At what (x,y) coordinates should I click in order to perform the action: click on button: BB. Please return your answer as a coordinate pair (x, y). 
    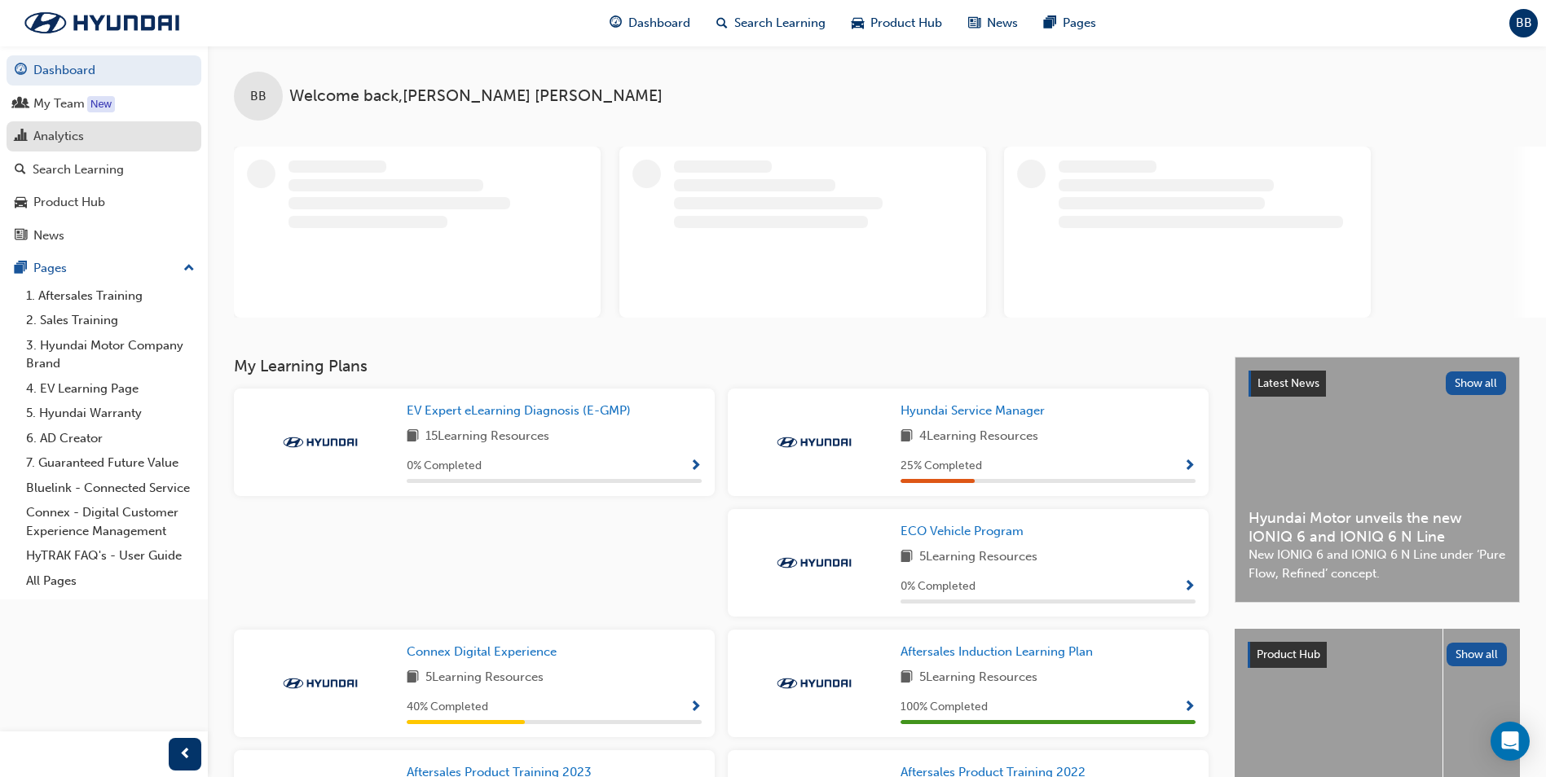
    Looking at the image, I should click on (1523, 23).